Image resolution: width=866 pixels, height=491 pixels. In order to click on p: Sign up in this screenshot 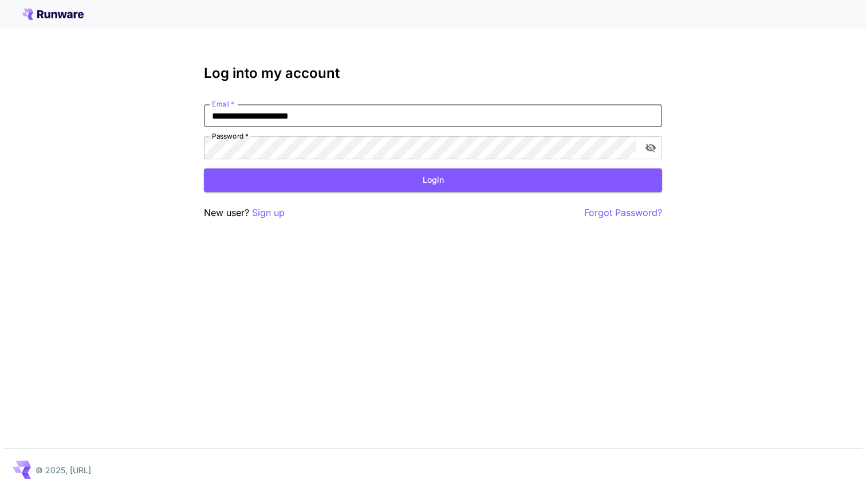, I will do `click(268, 212)`.